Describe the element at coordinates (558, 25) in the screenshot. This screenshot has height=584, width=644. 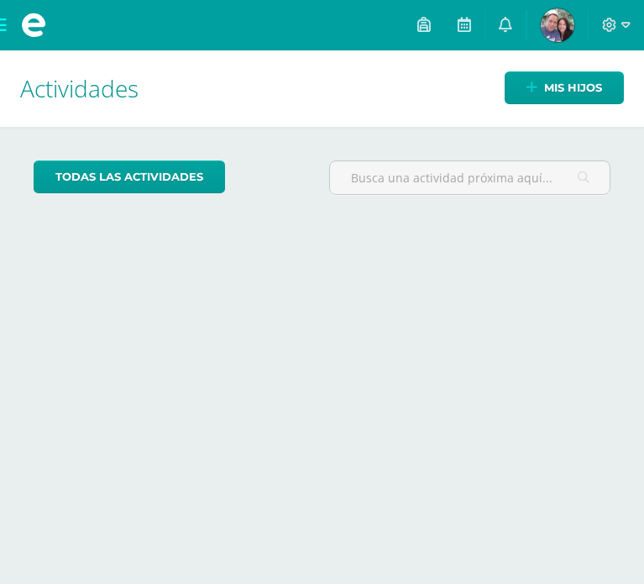
I see `img: b381bdac4676c95086dea37a46e4db4c.png` at that location.